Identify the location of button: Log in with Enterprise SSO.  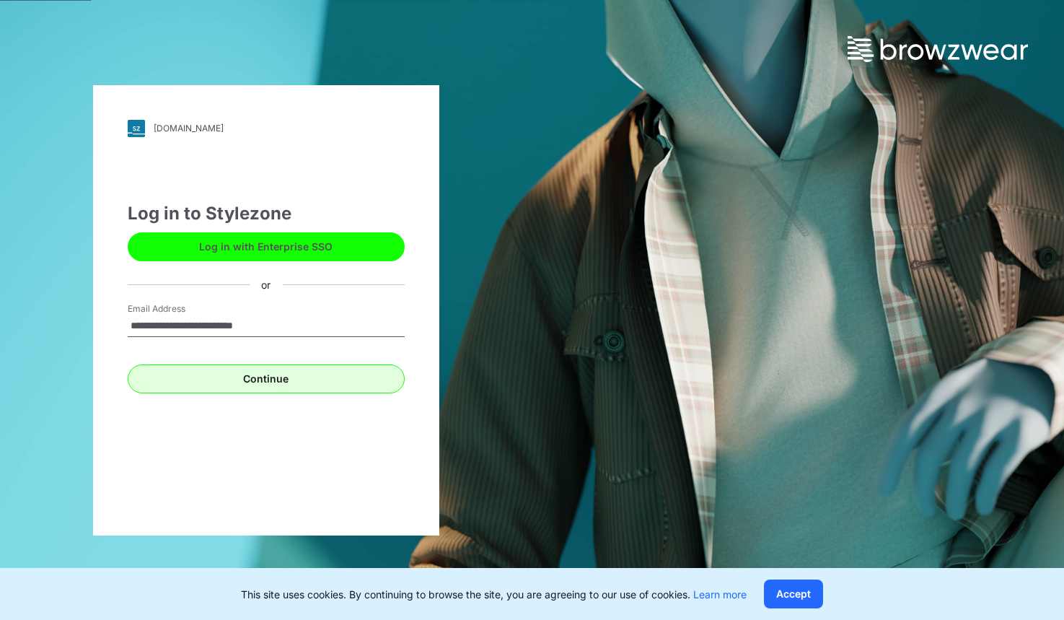
(266, 247).